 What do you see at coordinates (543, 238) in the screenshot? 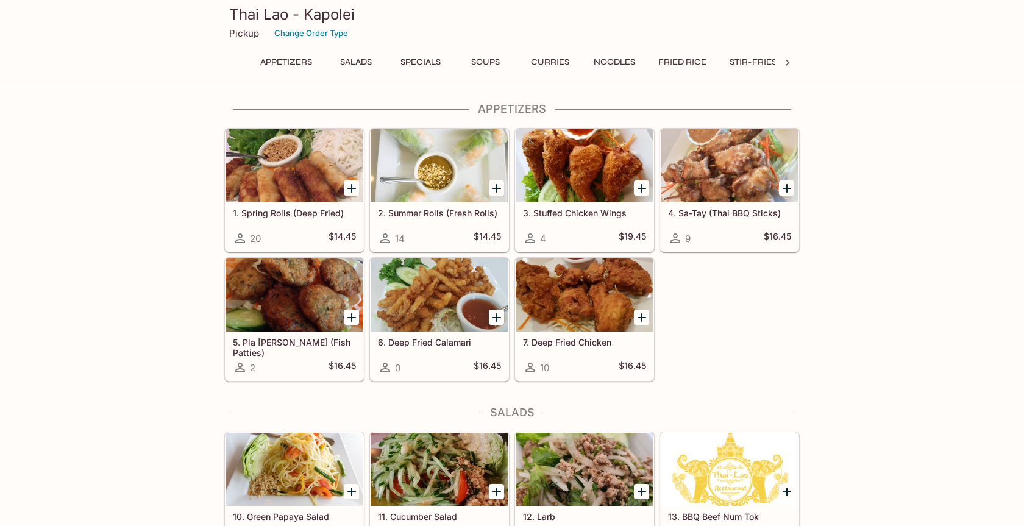
I see `span: 4` at bounding box center [543, 238].